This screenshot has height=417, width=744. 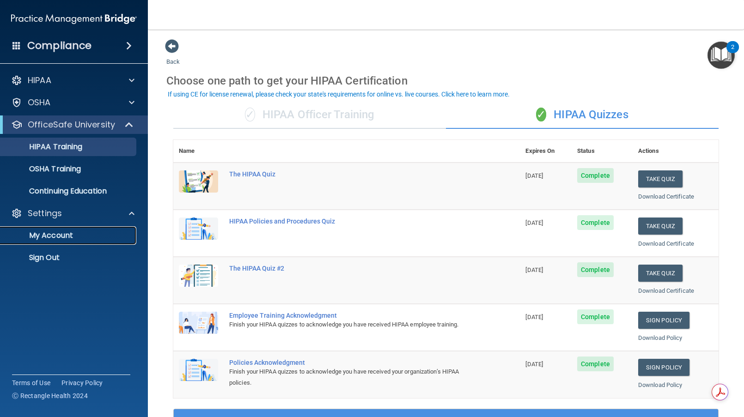 What do you see at coordinates (198, 151) in the screenshot?
I see `th: Name` at bounding box center [198, 151].